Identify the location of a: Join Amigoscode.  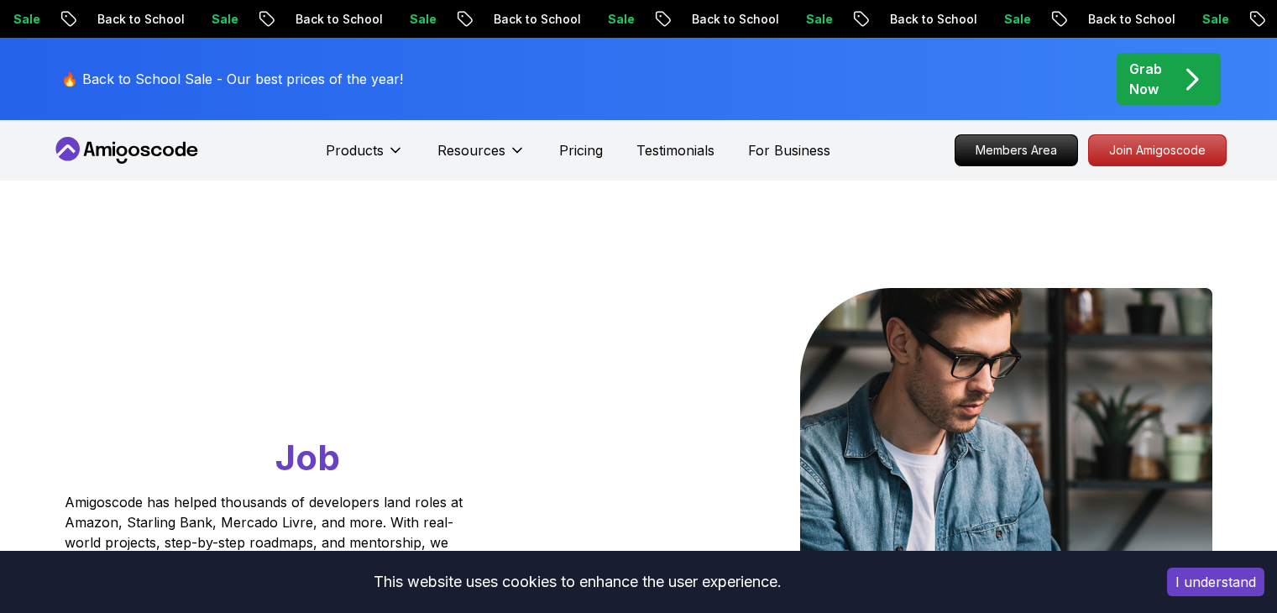
(1157, 150).